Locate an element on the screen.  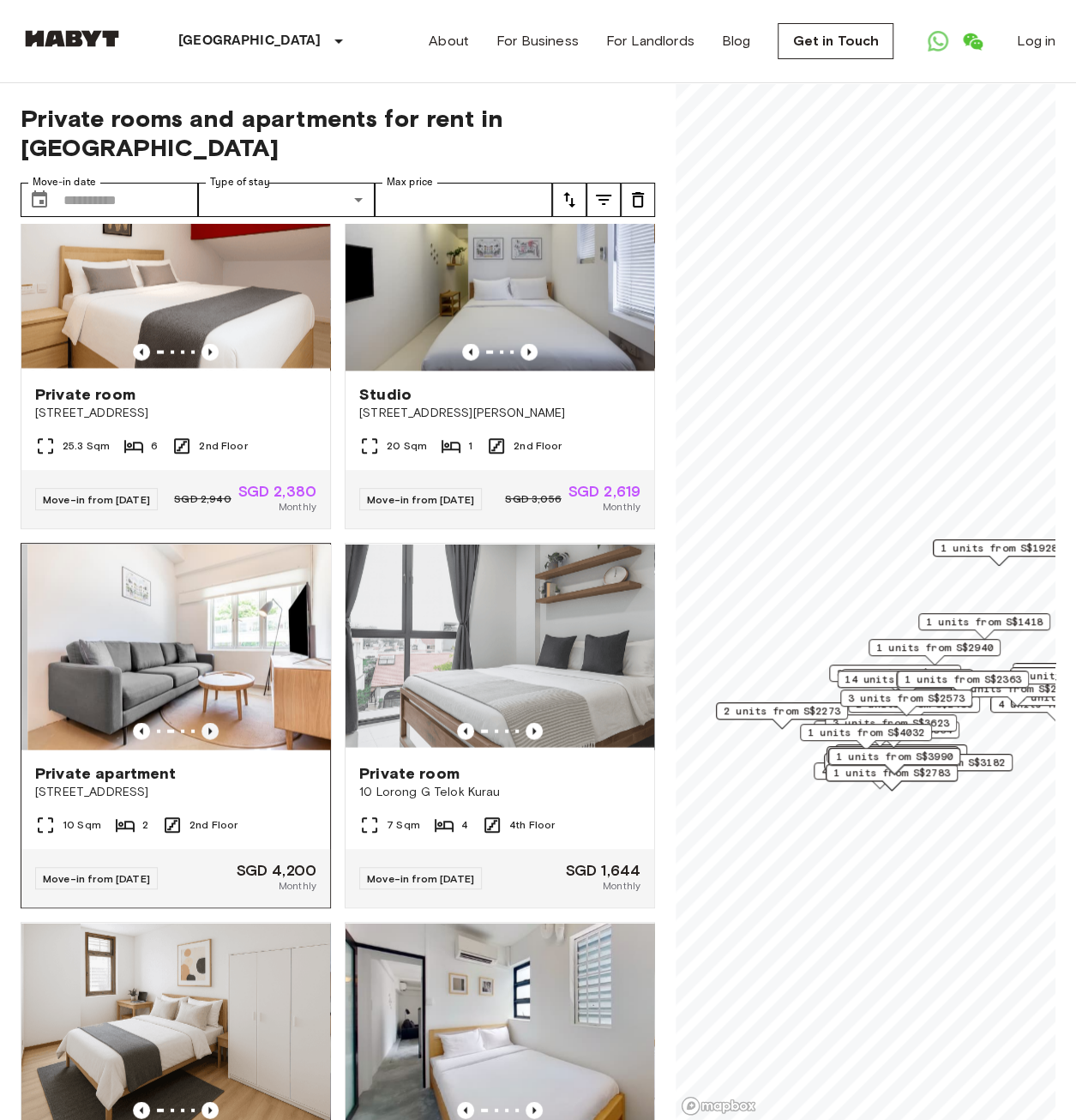
img: Marketing picture of unit SG-01-029-005-02 is located at coordinates (500, 647).